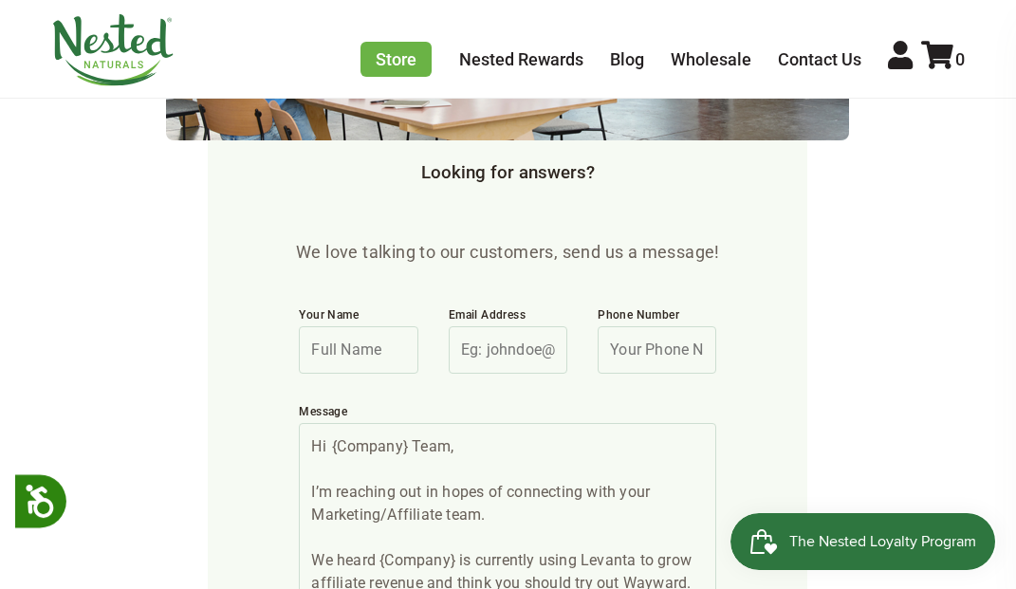 This screenshot has height=589, width=1016. I want to click on h3: Looking for answers?, so click(508, 174).